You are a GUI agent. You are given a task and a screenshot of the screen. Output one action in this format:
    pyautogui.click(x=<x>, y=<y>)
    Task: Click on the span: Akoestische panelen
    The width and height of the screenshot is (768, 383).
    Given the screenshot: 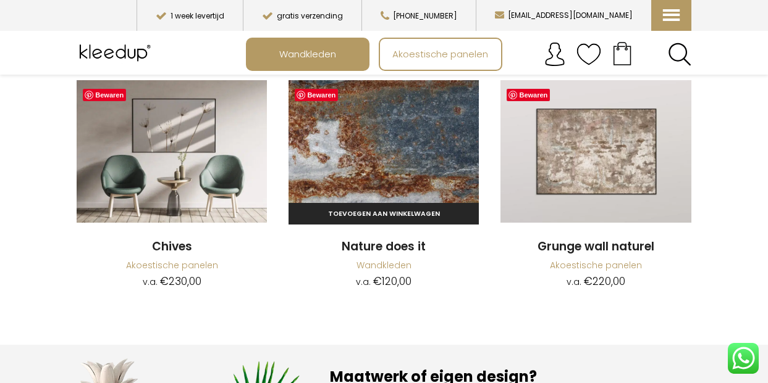 What is the action you would take?
    pyautogui.click(x=440, y=54)
    